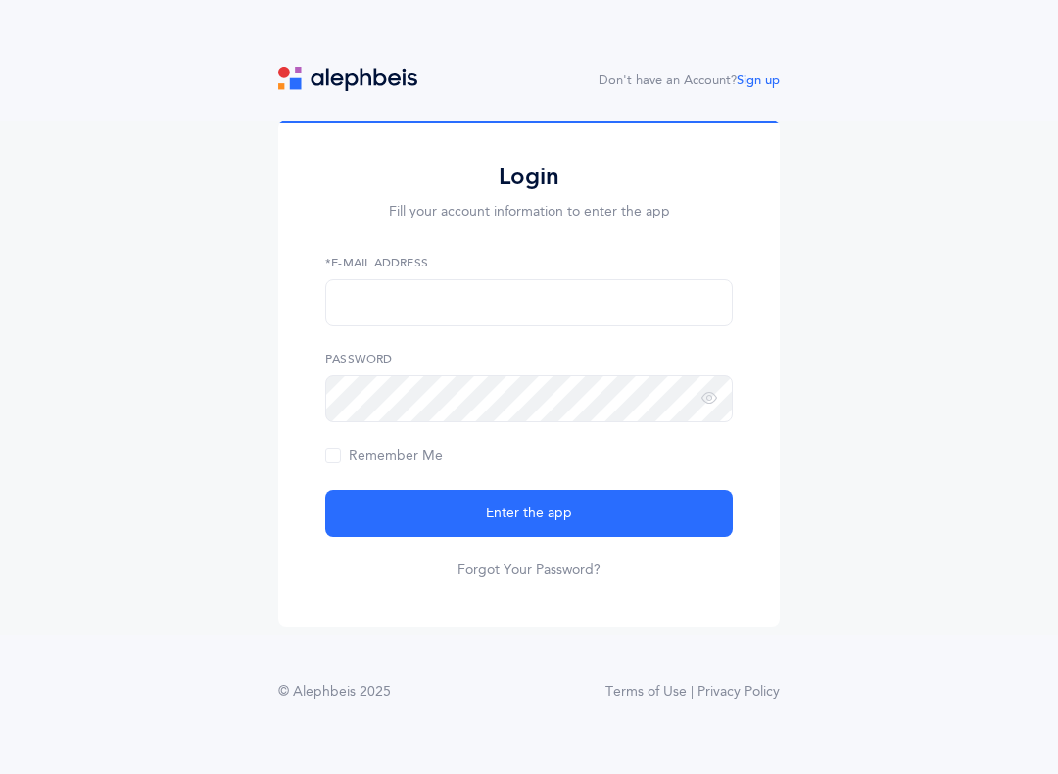 This screenshot has width=1058, height=774. Describe the element at coordinates (384, 456) in the screenshot. I see `span: Remember Me` at that location.